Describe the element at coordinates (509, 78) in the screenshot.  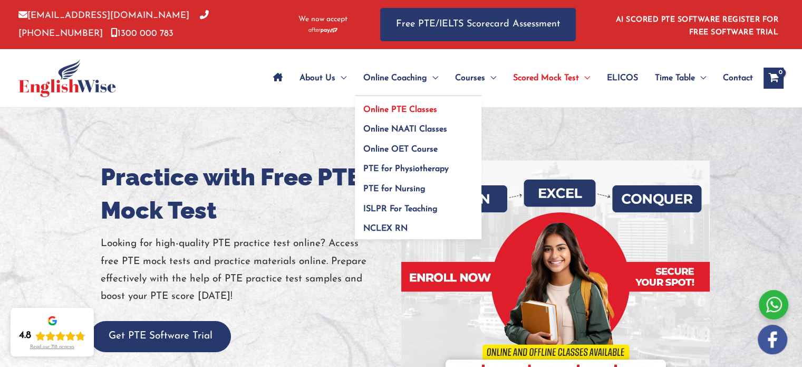
I see `nav: Site Navigation: Main Menu` at that location.